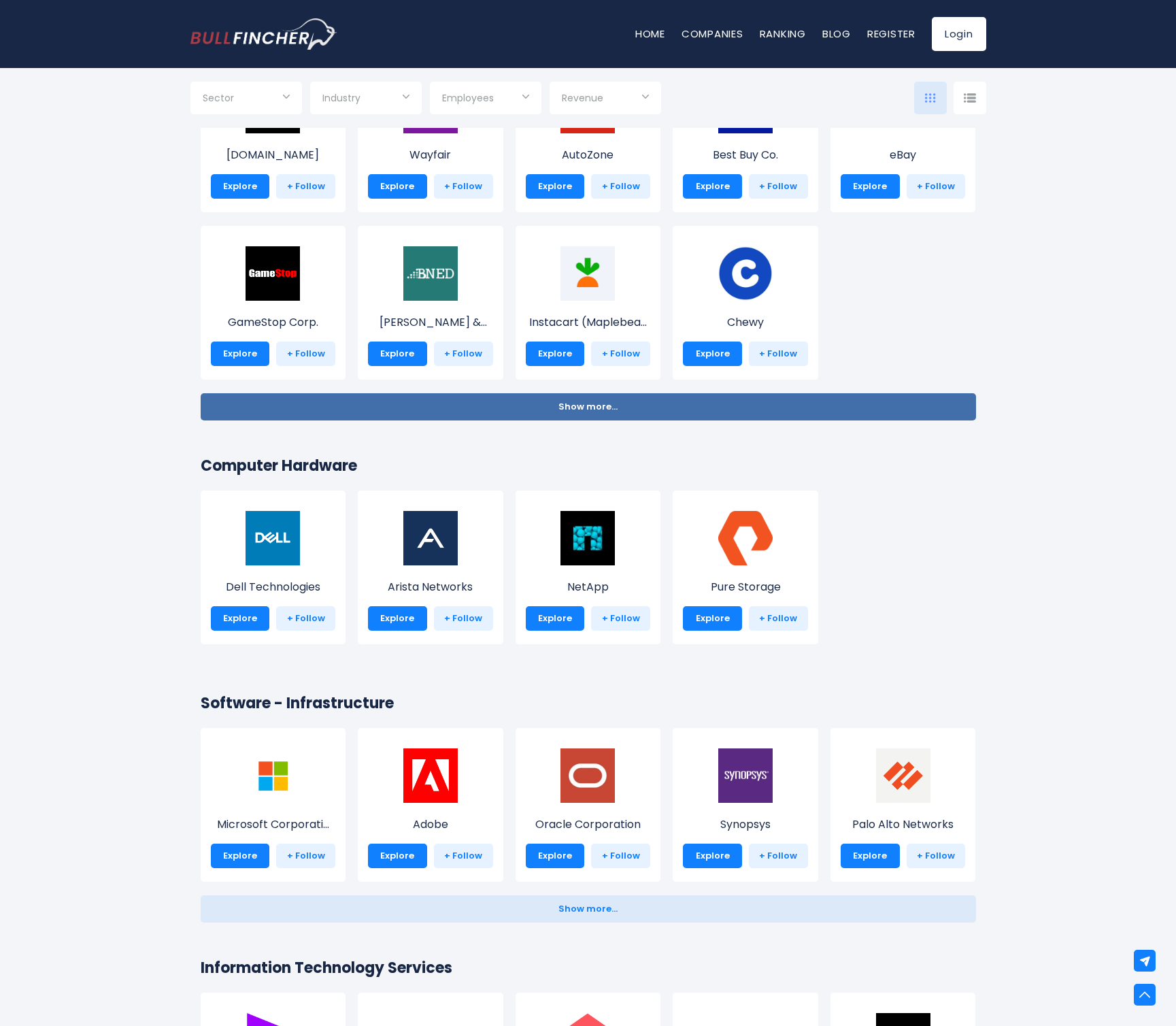 The image size is (1176, 1026). What do you see at coordinates (746, 587) in the screenshot?
I see `p: Pure Storage` at bounding box center [746, 587].